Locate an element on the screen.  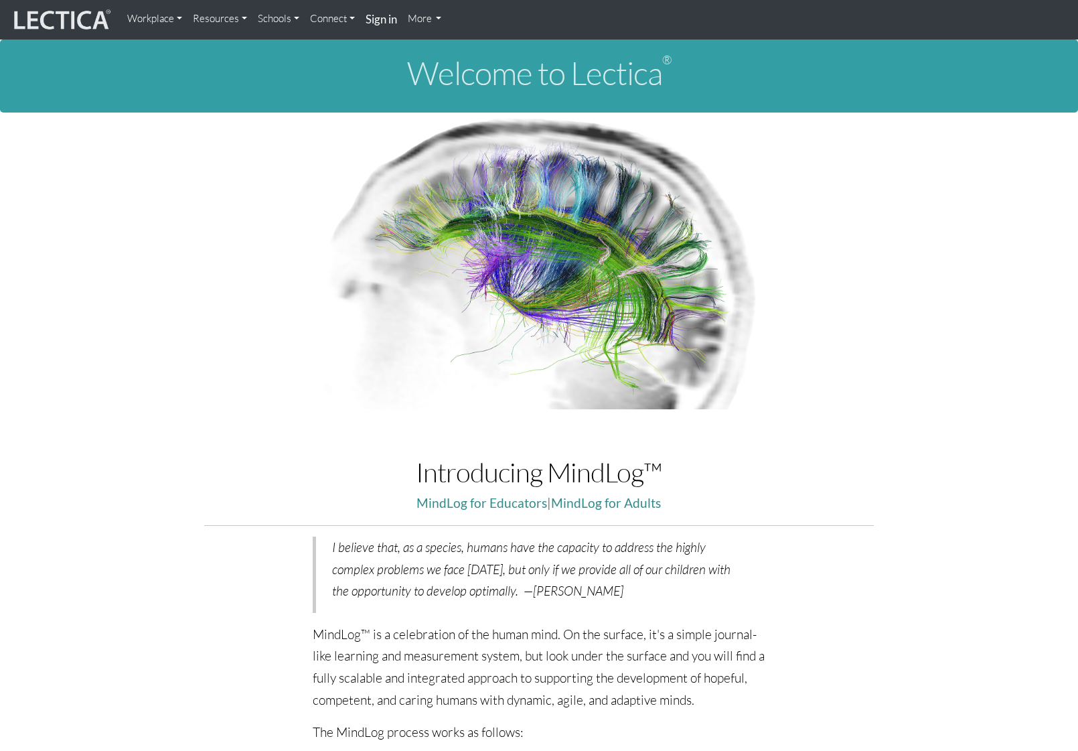
a: Sign in is located at coordinates (381, 19).